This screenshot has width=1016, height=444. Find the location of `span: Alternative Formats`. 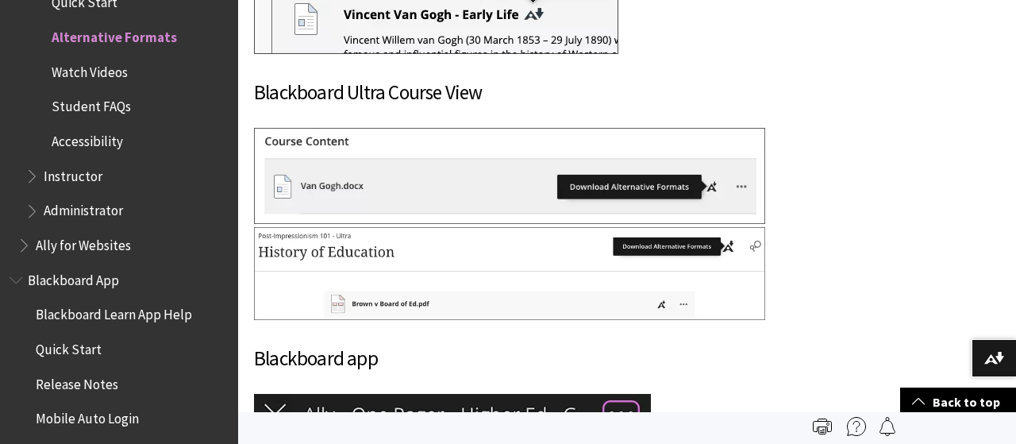

span: Alternative Formats is located at coordinates (114, 34).